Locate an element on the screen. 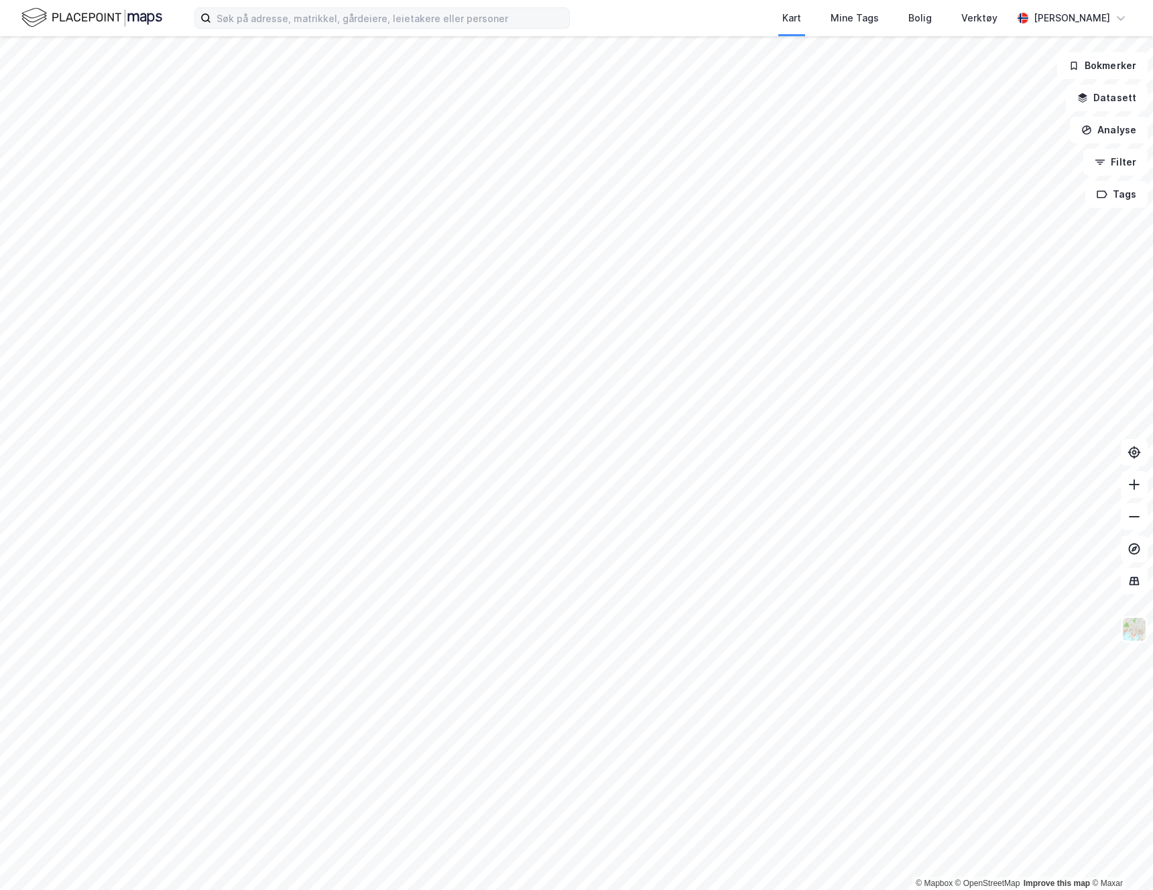 The image size is (1153, 890). div: Kontrollprogram for chat is located at coordinates (1119, 858).